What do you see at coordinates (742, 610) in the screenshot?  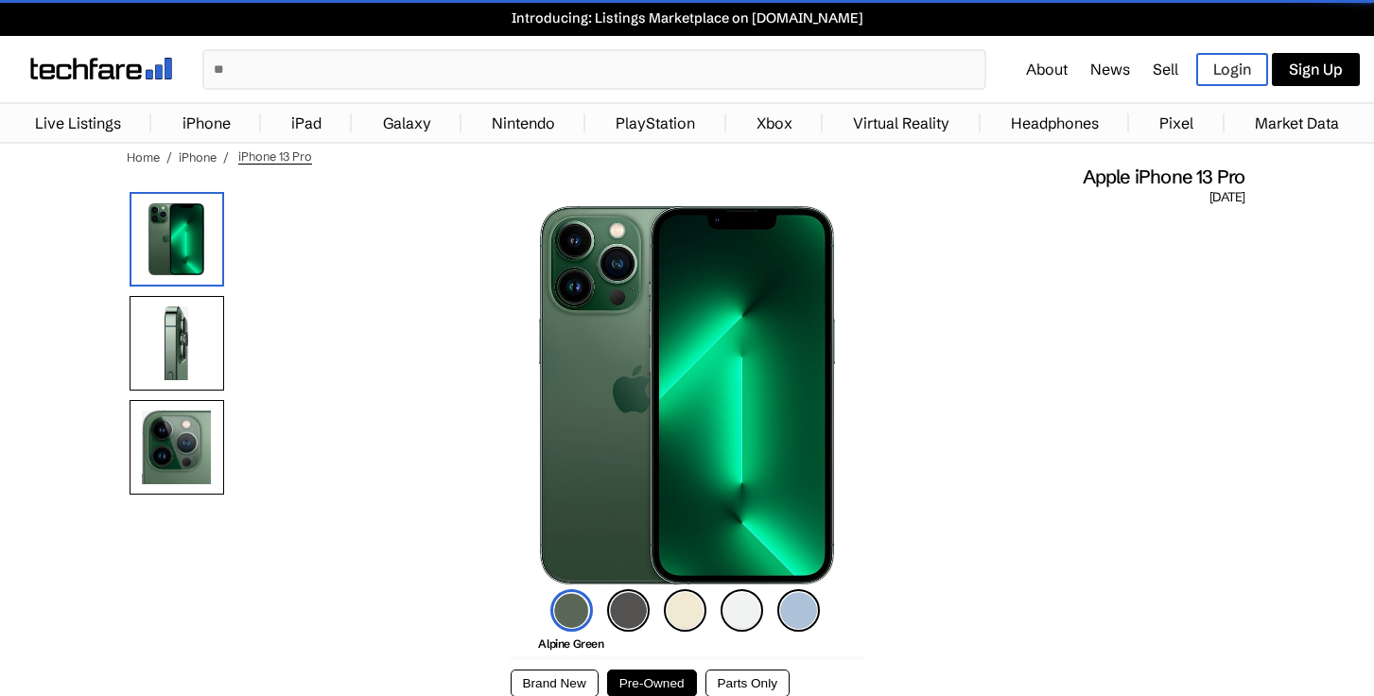 I see `img: silver-icon` at bounding box center [742, 610].